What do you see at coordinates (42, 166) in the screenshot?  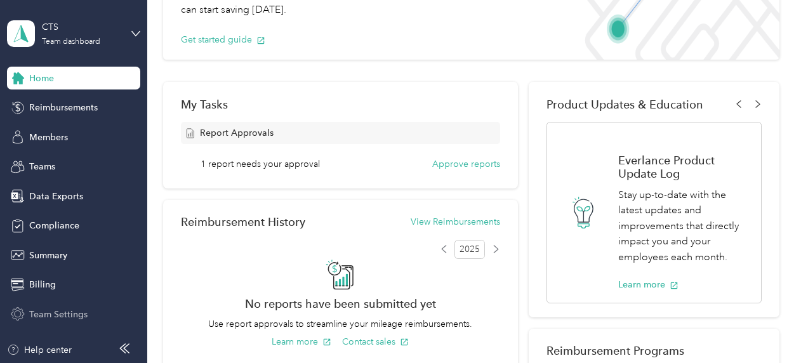 I see `span: Teams` at bounding box center [42, 166].